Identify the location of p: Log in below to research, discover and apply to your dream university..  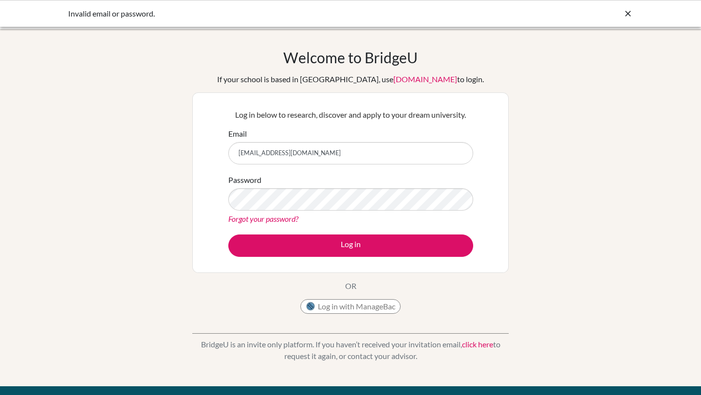
(350, 115).